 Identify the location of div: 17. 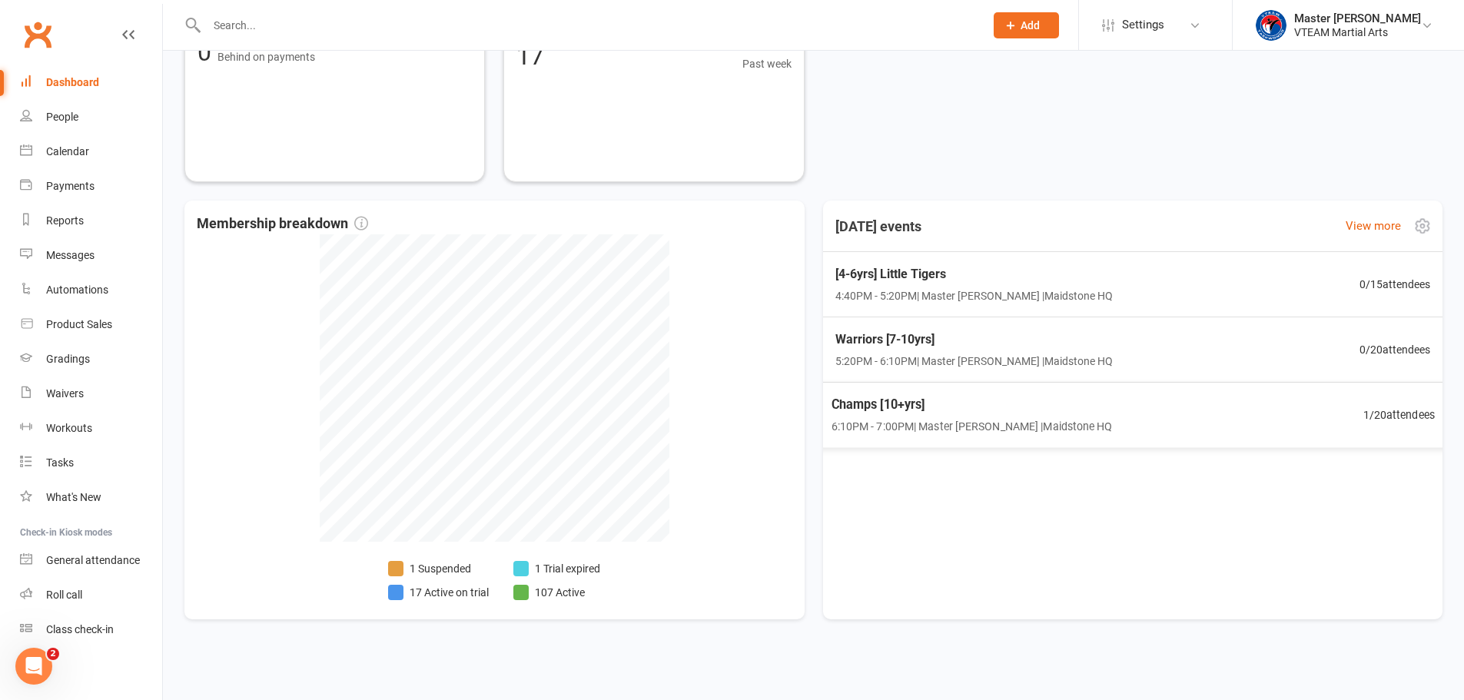
(530, 56).